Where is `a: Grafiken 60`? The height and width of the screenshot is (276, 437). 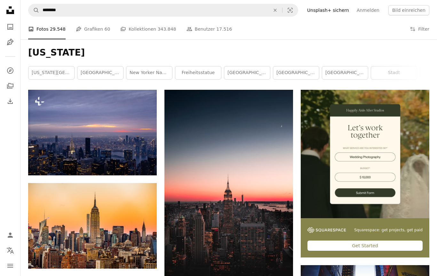
a: Grafiken 60 is located at coordinates (93, 29).